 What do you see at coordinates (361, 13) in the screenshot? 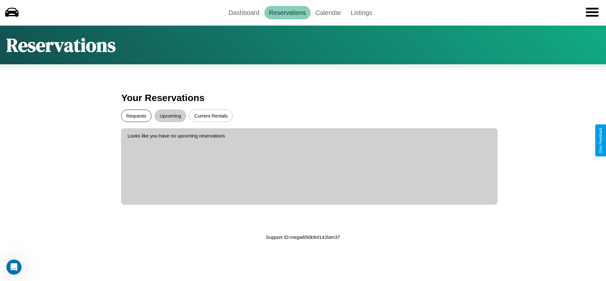
I see `a: Listings` at bounding box center [361, 13].